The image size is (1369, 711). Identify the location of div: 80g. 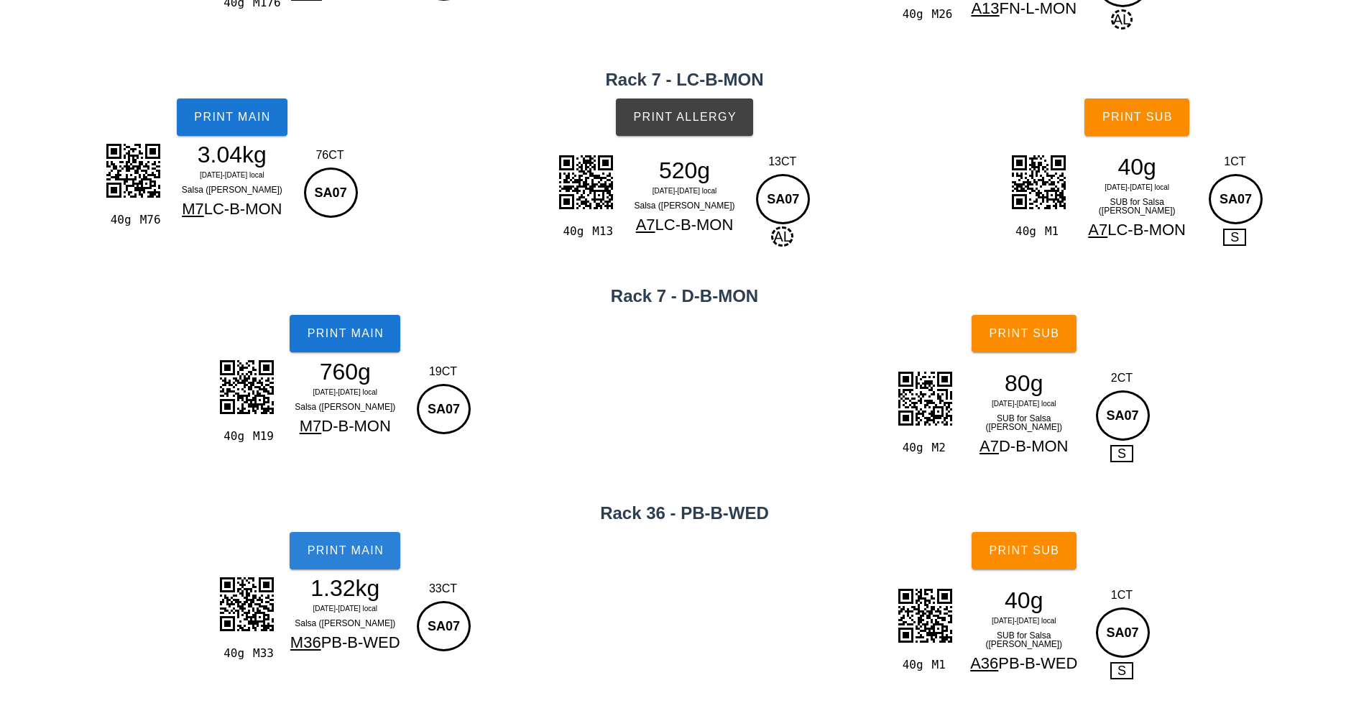
(1024, 383).